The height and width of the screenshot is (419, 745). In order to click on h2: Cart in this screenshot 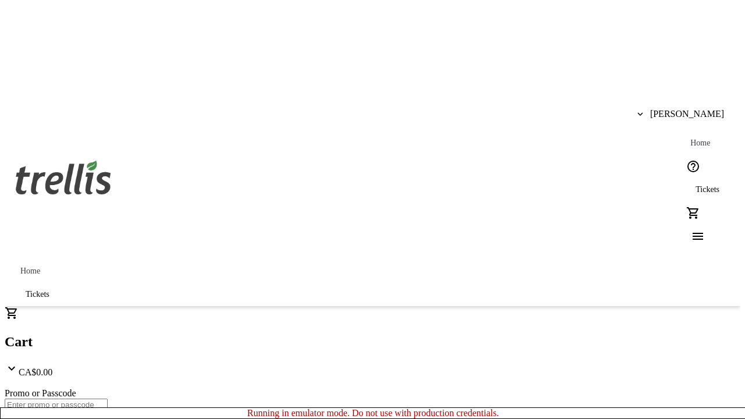, I will do `click(373, 342)`.